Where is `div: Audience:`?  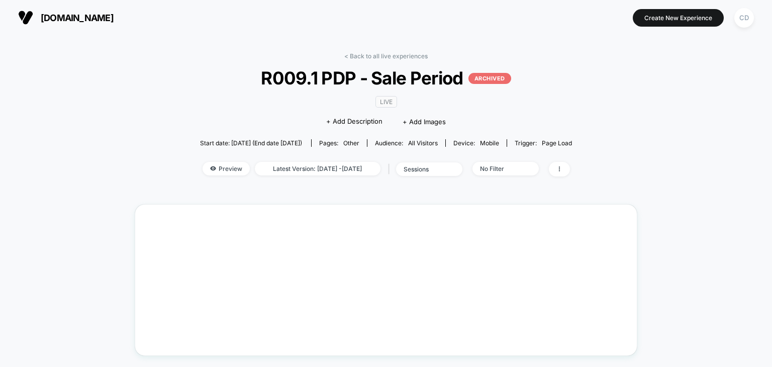
div: Audience: is located at coordinates (406, 143).